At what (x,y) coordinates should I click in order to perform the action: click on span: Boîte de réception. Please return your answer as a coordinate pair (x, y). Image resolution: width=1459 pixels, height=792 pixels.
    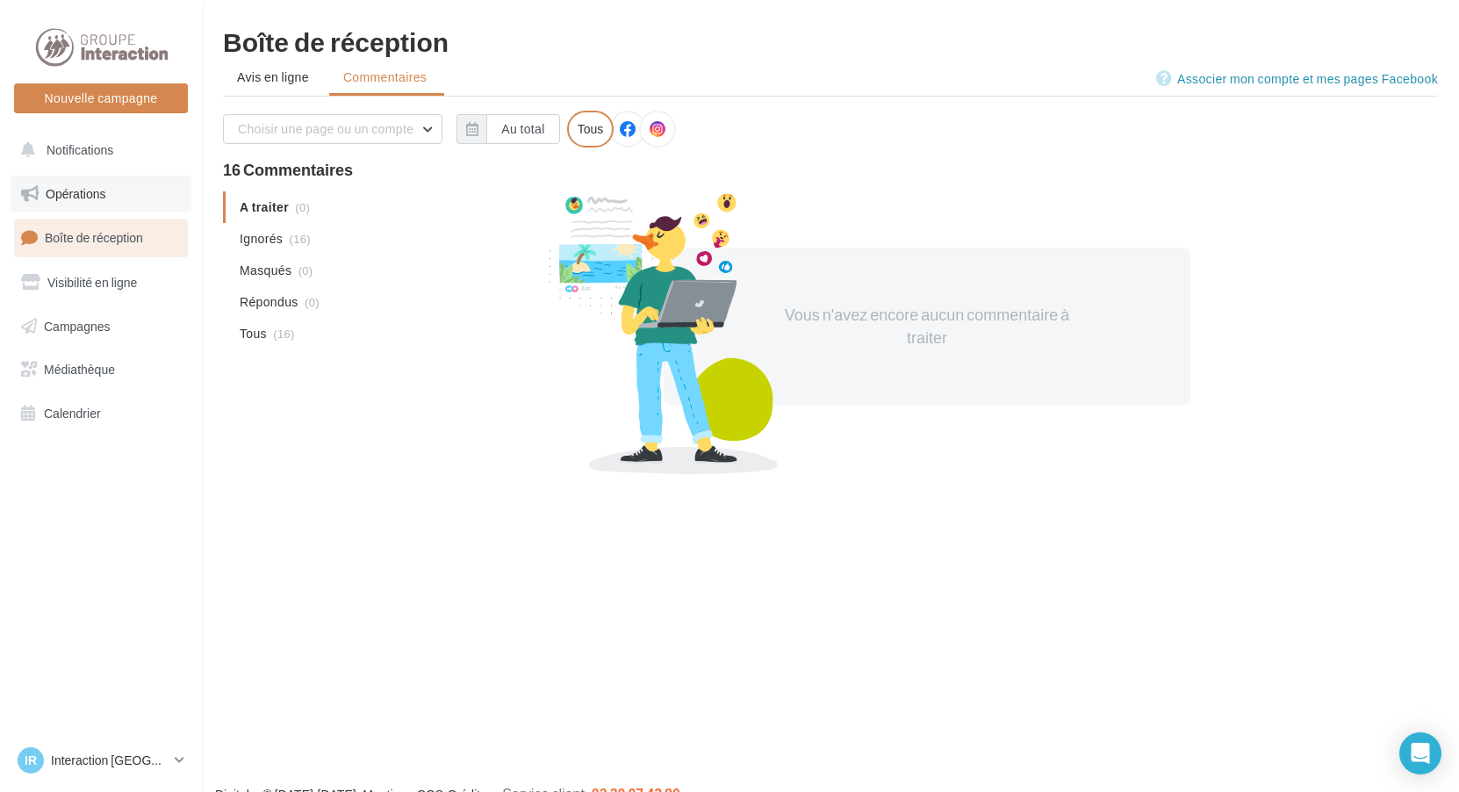
    Looking at the image, I should click on (94, 237).